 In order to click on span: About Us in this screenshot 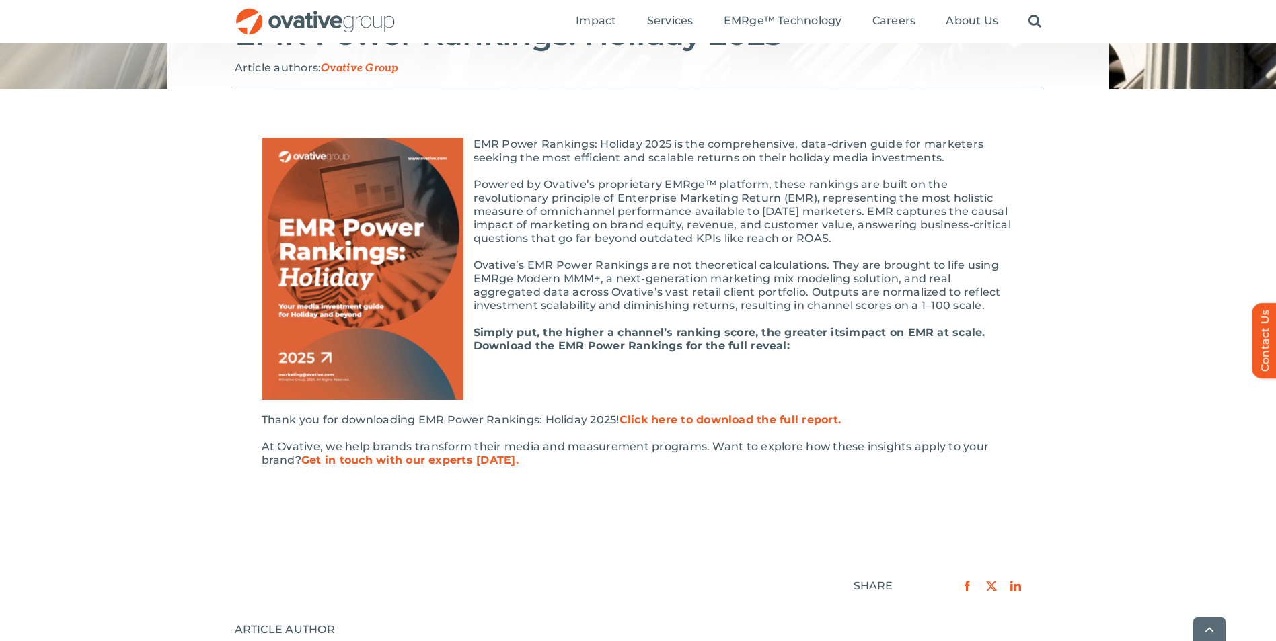, I will do `click(972, 21)`.